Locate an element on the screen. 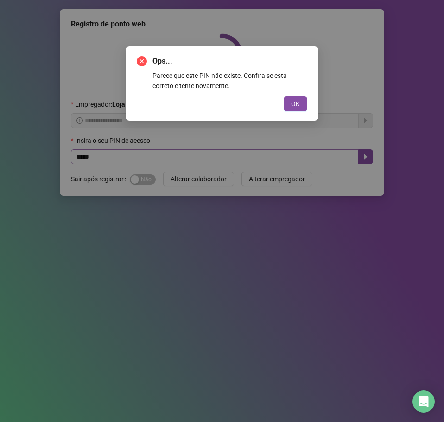  button: OK is located at coordinates (295, 104).